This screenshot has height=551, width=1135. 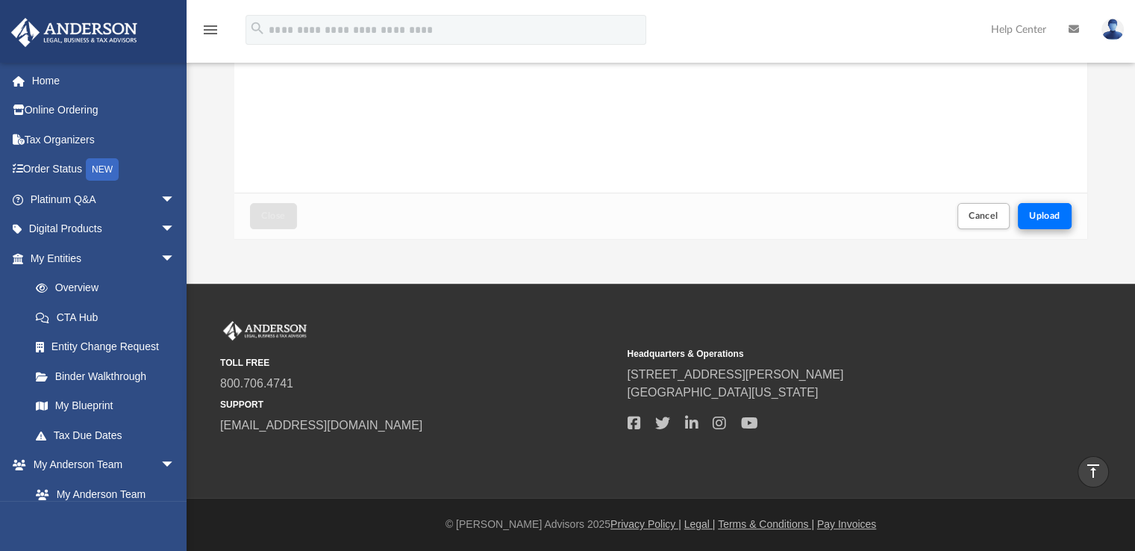 What do you see at coordinates (210, 34) in the screenshot?
I see `a: menu` at bounding box center [210, 34].